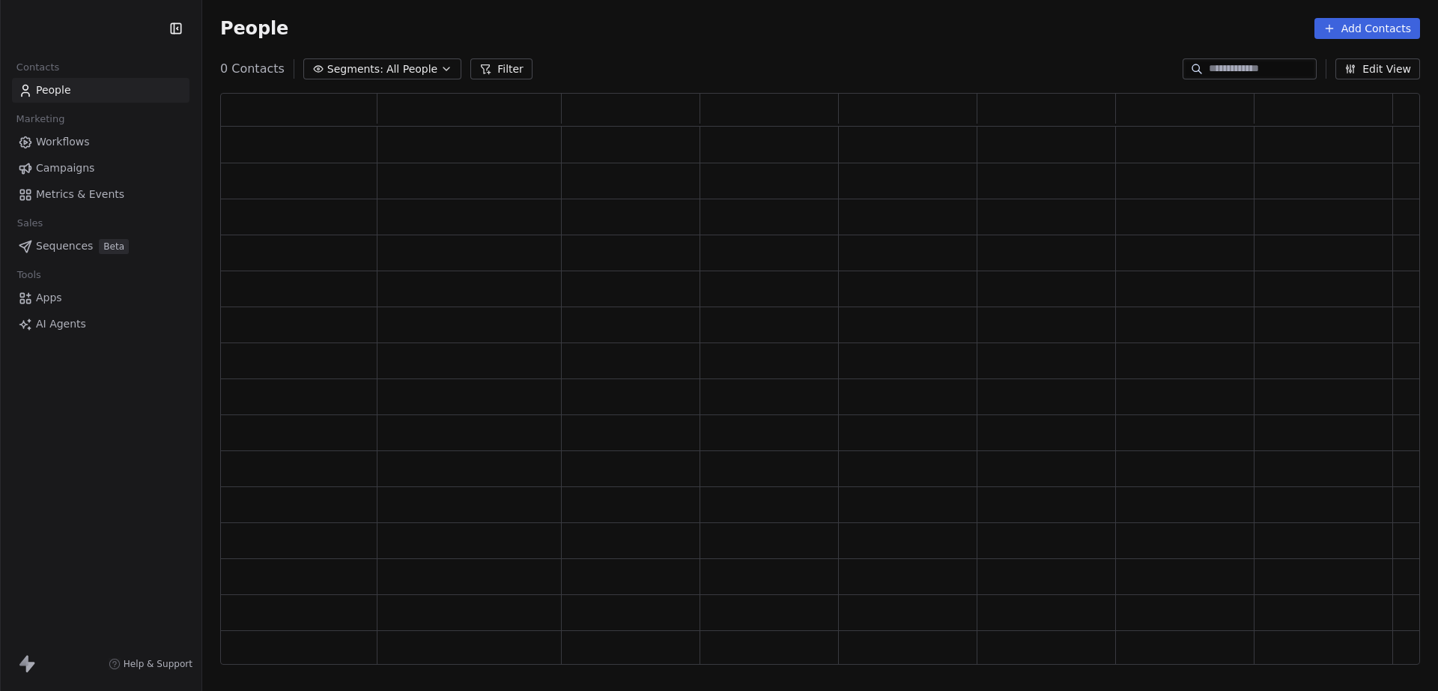 The height and width of the screenshot is (691, 1438). What do you see at coordinates (40, 119) in the screenshot?
I see `span: Marketing` at bounding box center [40, 119].